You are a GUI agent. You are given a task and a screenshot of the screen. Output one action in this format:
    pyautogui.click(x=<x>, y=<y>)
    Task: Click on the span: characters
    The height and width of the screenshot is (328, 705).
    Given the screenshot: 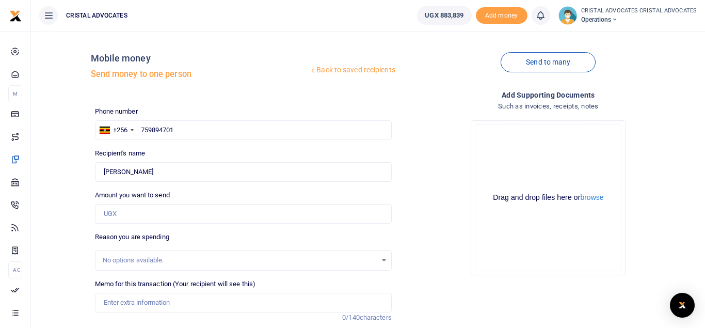 What is the action you would take?
    pyautogui.click(x=376, y=317)
    